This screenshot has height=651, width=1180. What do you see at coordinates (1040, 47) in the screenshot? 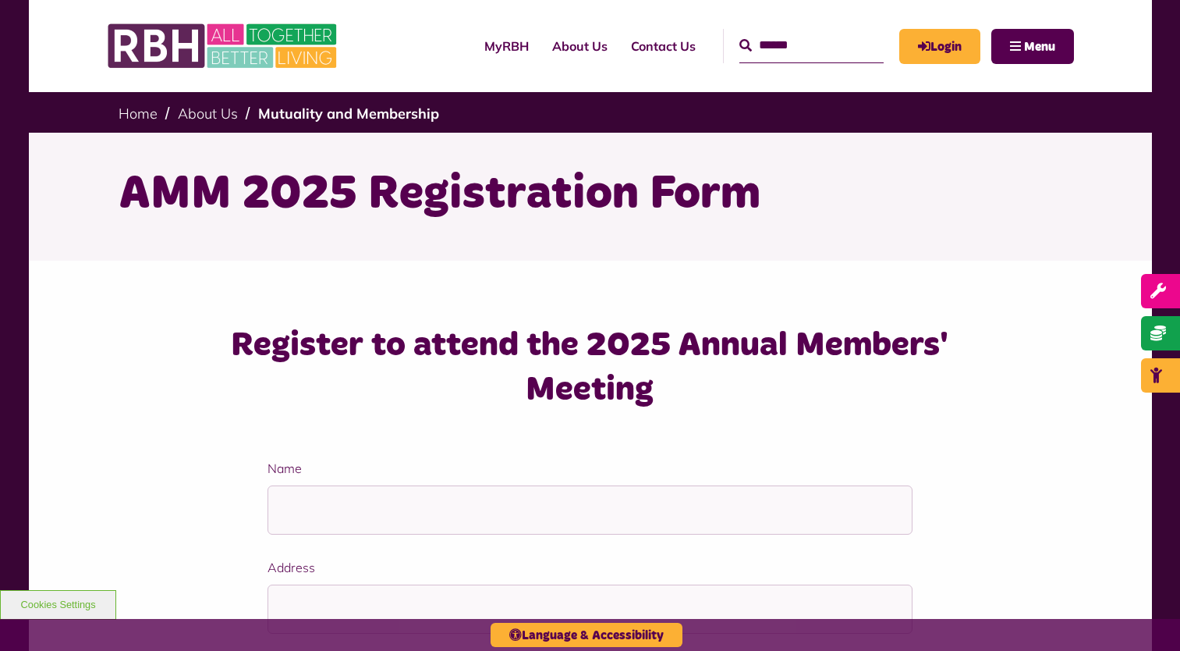
I see `span: Menu` at bounding box center [1040, 47].